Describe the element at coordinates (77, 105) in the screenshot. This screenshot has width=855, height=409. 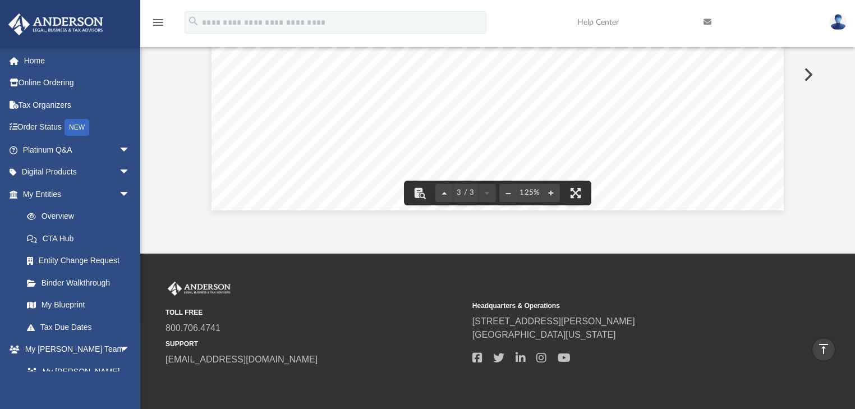
I see `a: Tax Organizers` at that location.